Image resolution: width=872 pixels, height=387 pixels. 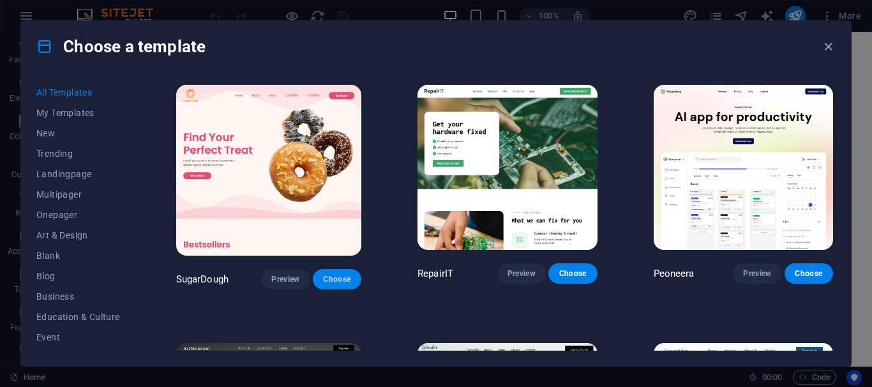 What do you see at coordinates (78, 338) in the screenshot?
I see `span: Event` at bounding box center [78, 338].